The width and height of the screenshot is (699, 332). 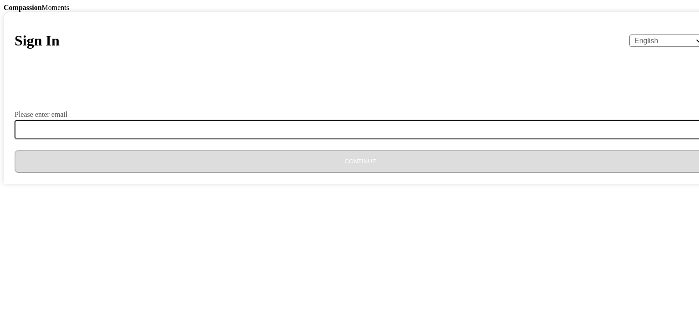 What do you see at coordinates (23, 7) in the screenshot?
I see `b: Compassion` at bounding box center [23, 7].